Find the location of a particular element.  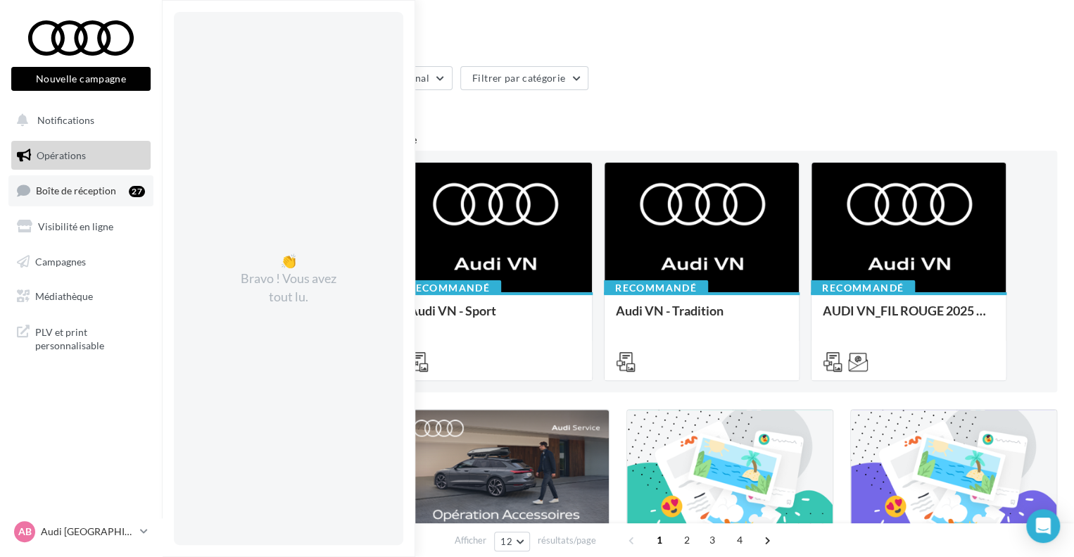

span: 3 is located at coordinates (712, 540).